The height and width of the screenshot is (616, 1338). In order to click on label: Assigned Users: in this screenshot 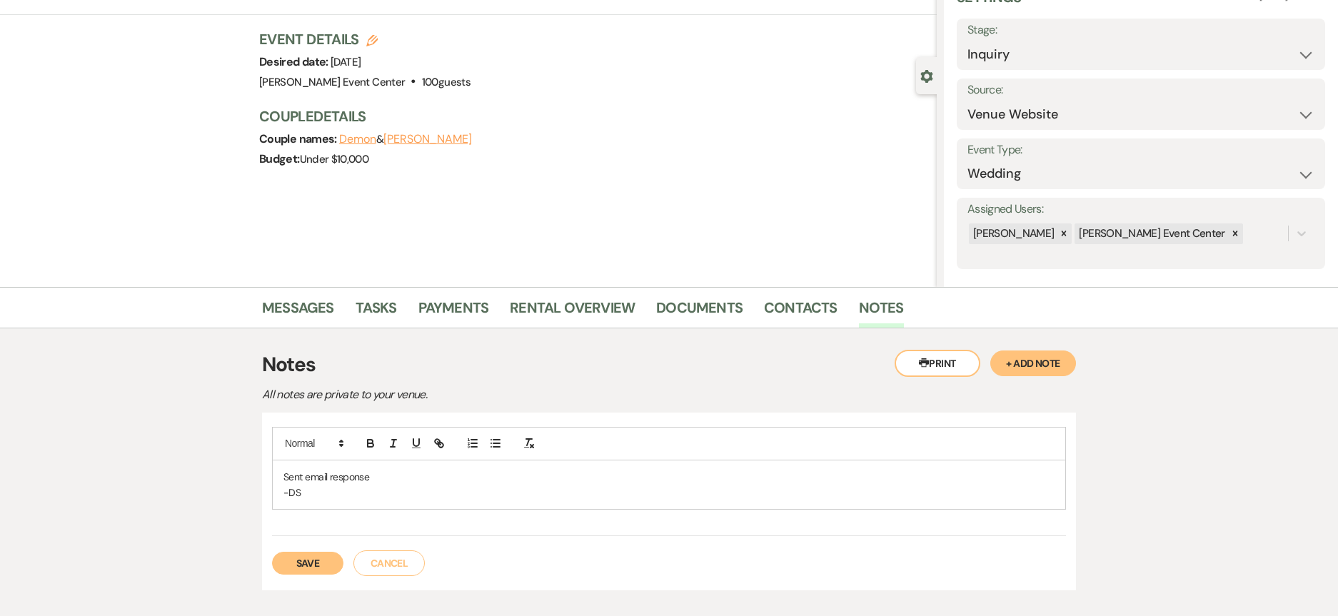, I will do `click(1141, 209)`.